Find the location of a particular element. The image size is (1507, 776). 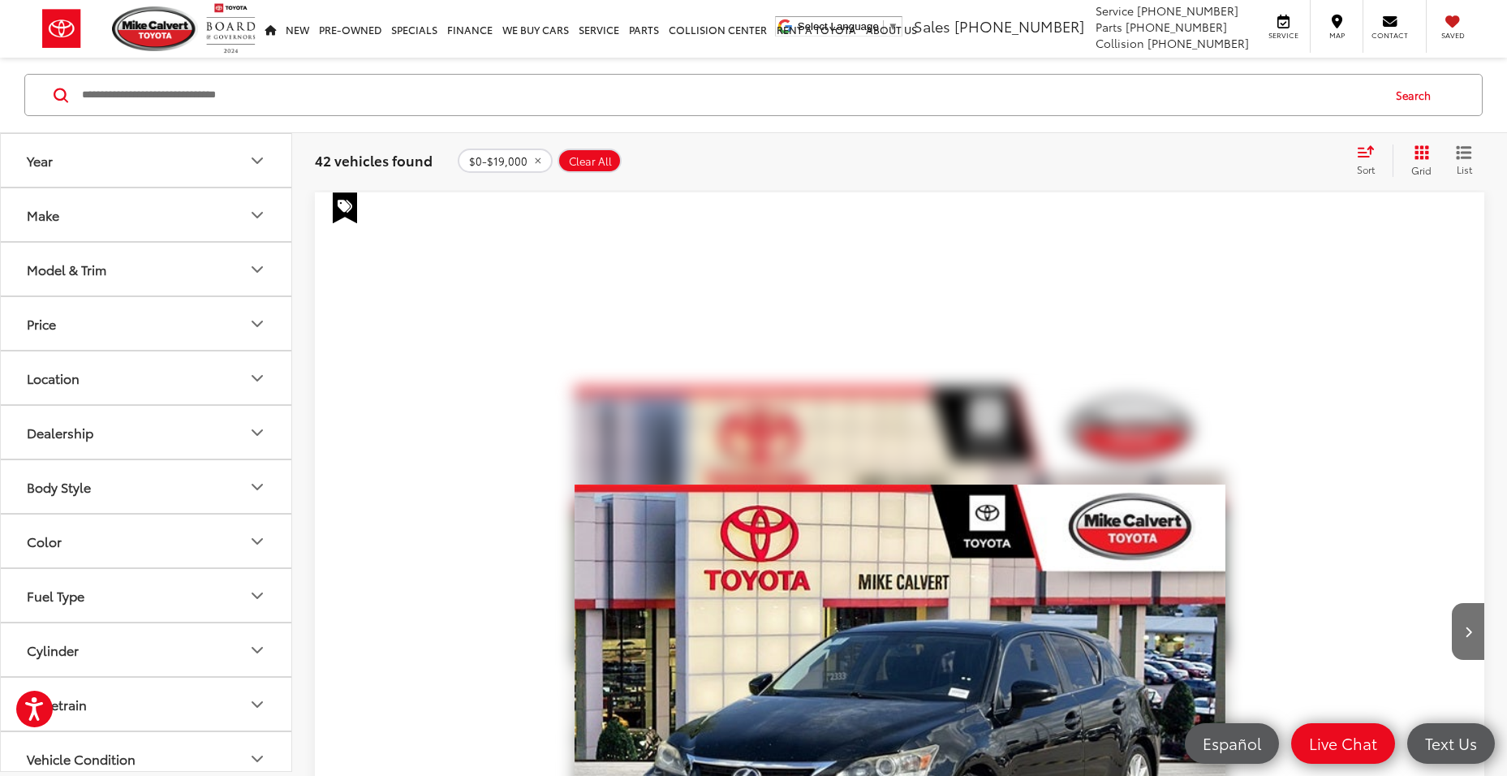

span: Sales is located at coordinates (931, 26).